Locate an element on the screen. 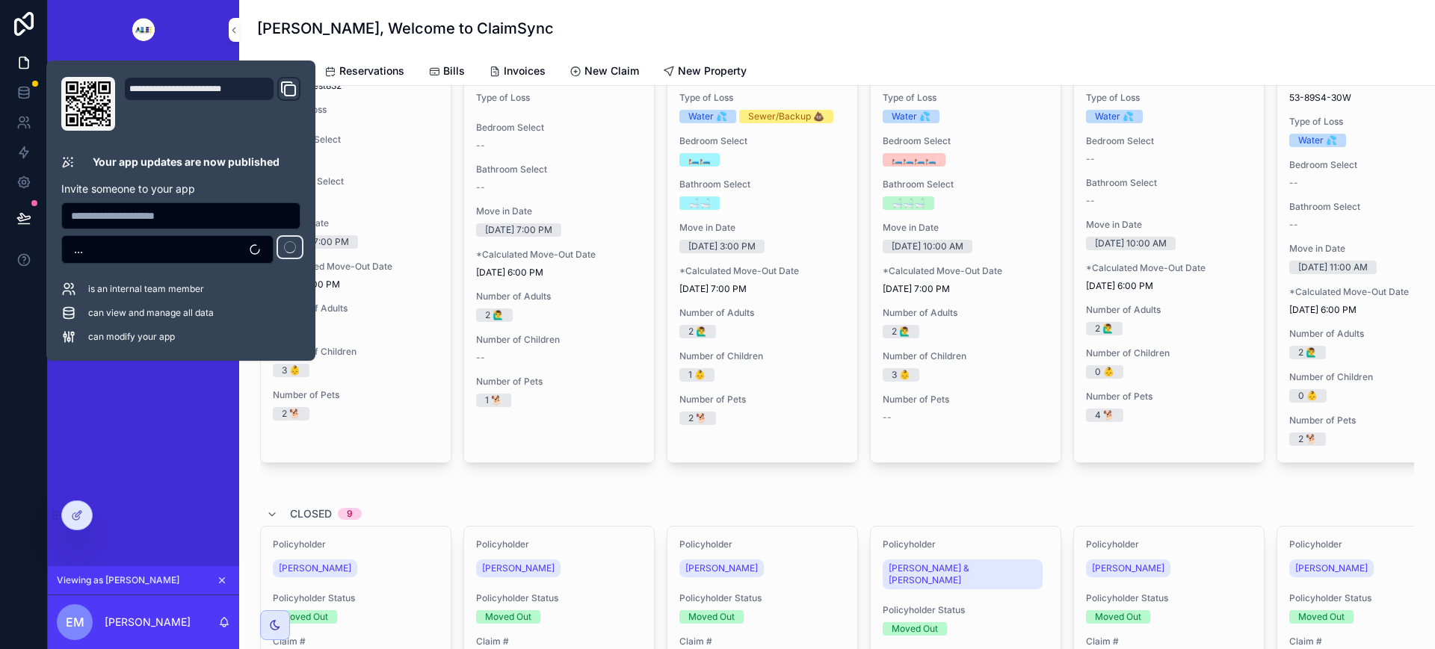 This screenshot has width=1435, height=649. a: Invoices is located at coordinates (517, 72).